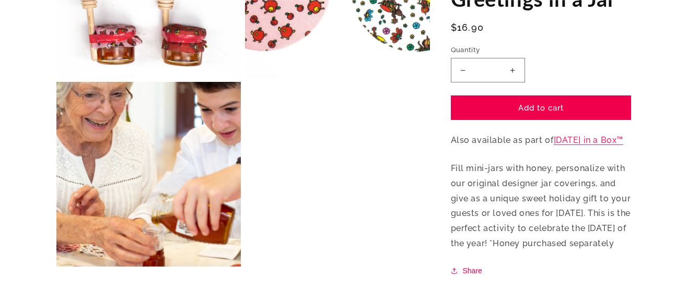 The width and height of the screenshot is (687, 302). Describe the element at coordinates (541, 206) in the screenshot. I see `p: Fill mini-jars with honey, personalize with our original designer jar coverings, and give as a un...` at that location.